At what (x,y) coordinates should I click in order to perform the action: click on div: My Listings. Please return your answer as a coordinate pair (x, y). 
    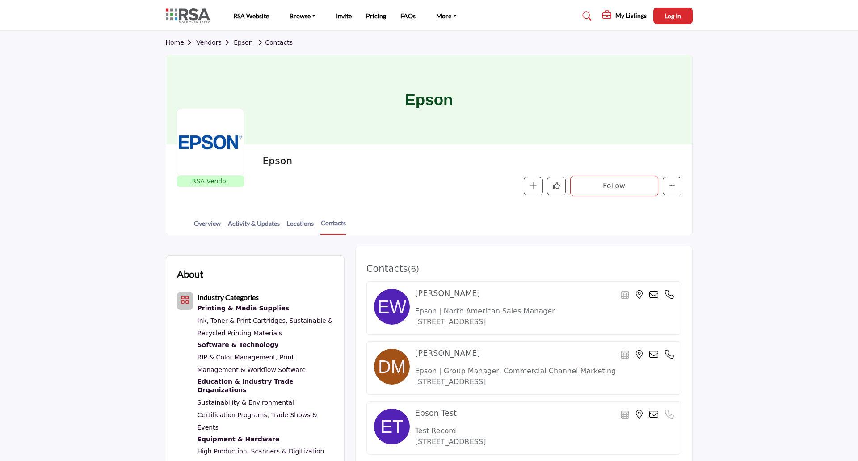
    Looking at the image, I should click on (624, 16).